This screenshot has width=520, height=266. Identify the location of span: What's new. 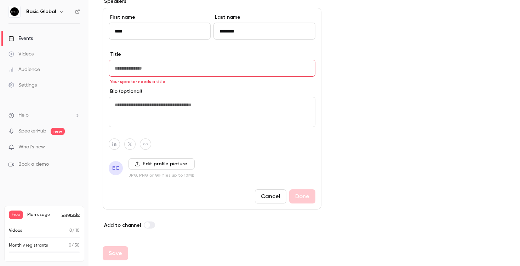
(31, 147).